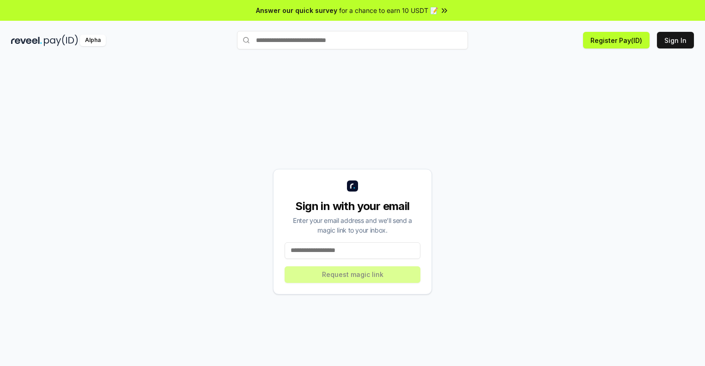  Describe the element at coordinates (61, 40) in the screenshot. I see `img: pay_id` at that location.